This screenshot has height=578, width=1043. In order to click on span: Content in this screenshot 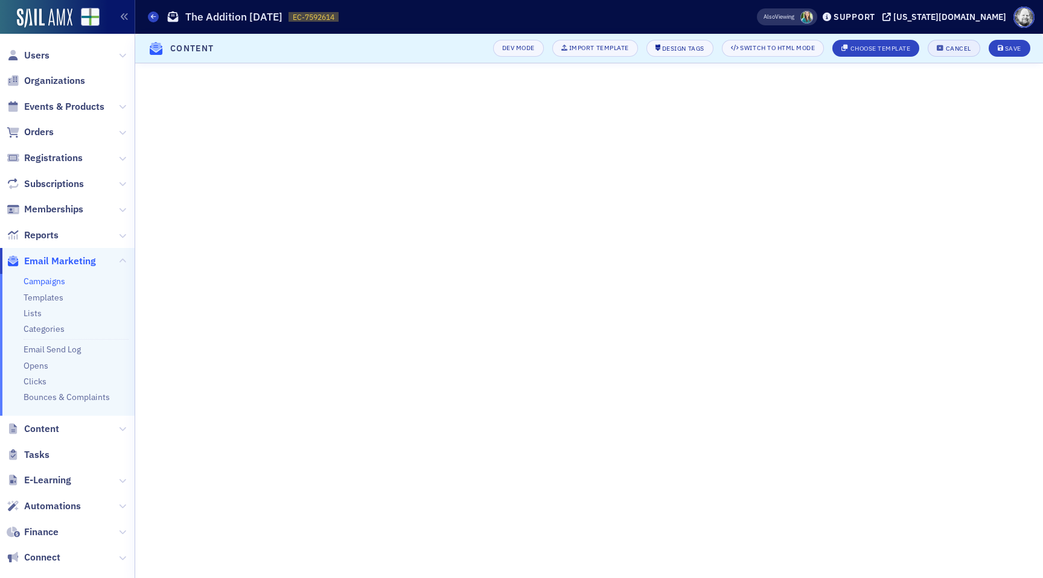, I will do `click(42, 429)`.